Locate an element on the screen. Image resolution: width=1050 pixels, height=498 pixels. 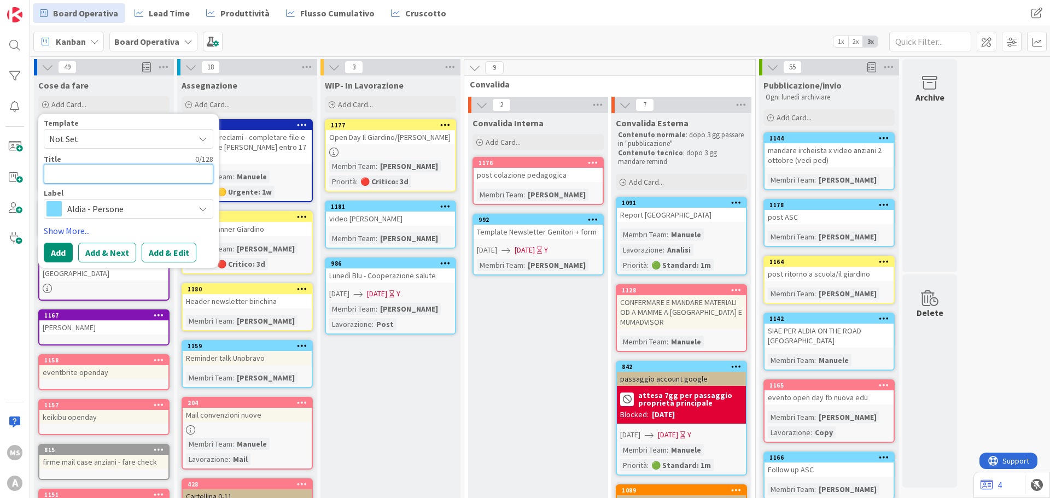
div: 1176post colazione pedagogica is located at coordinates (538, 170).